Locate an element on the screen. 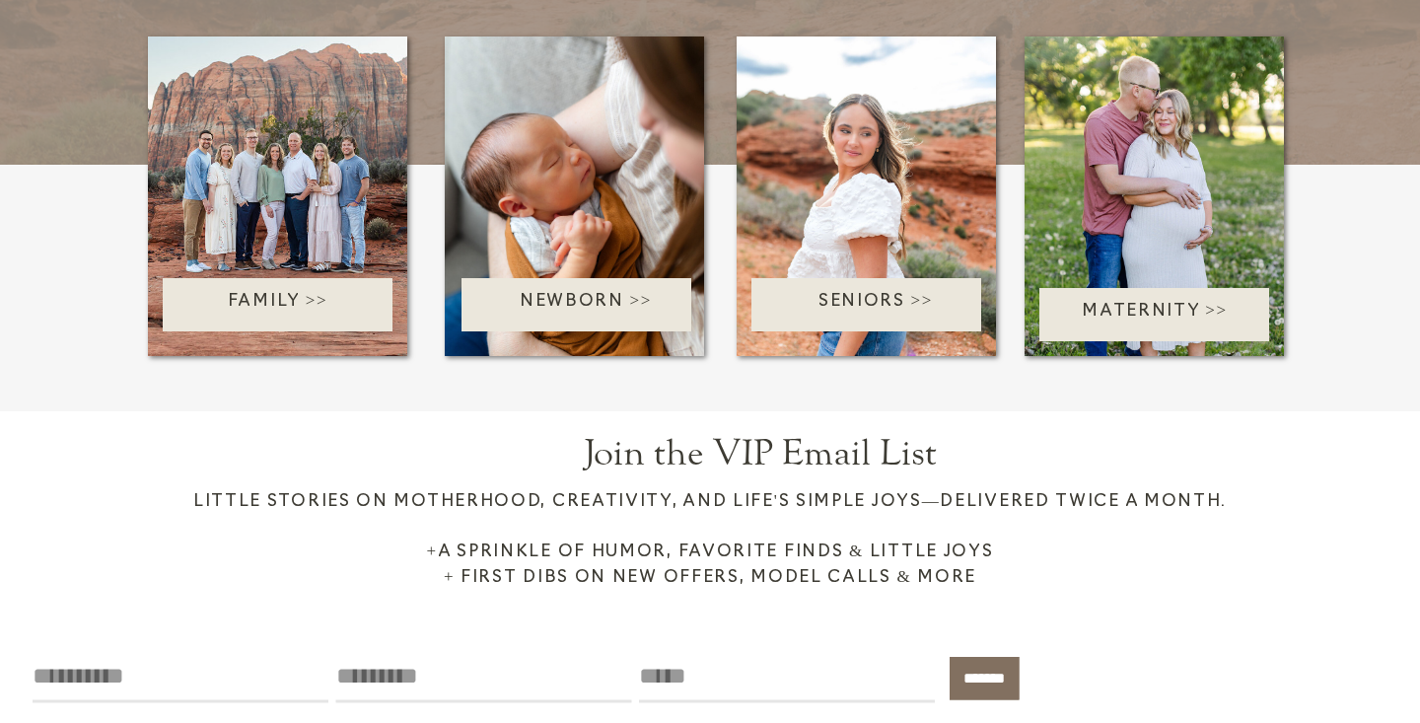 The width and height of the screenshot is (1420, 723). p: Seniors >> is located at coordinates (876, 305).